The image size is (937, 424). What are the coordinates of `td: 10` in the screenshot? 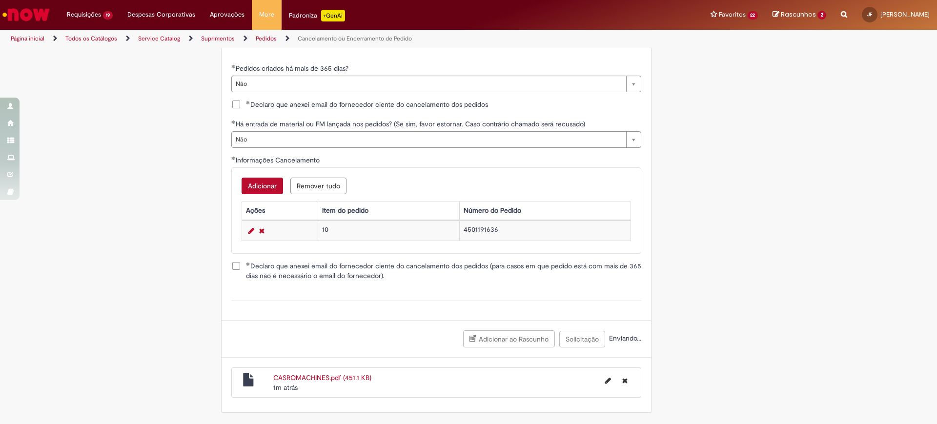 It's located at (389, 231).